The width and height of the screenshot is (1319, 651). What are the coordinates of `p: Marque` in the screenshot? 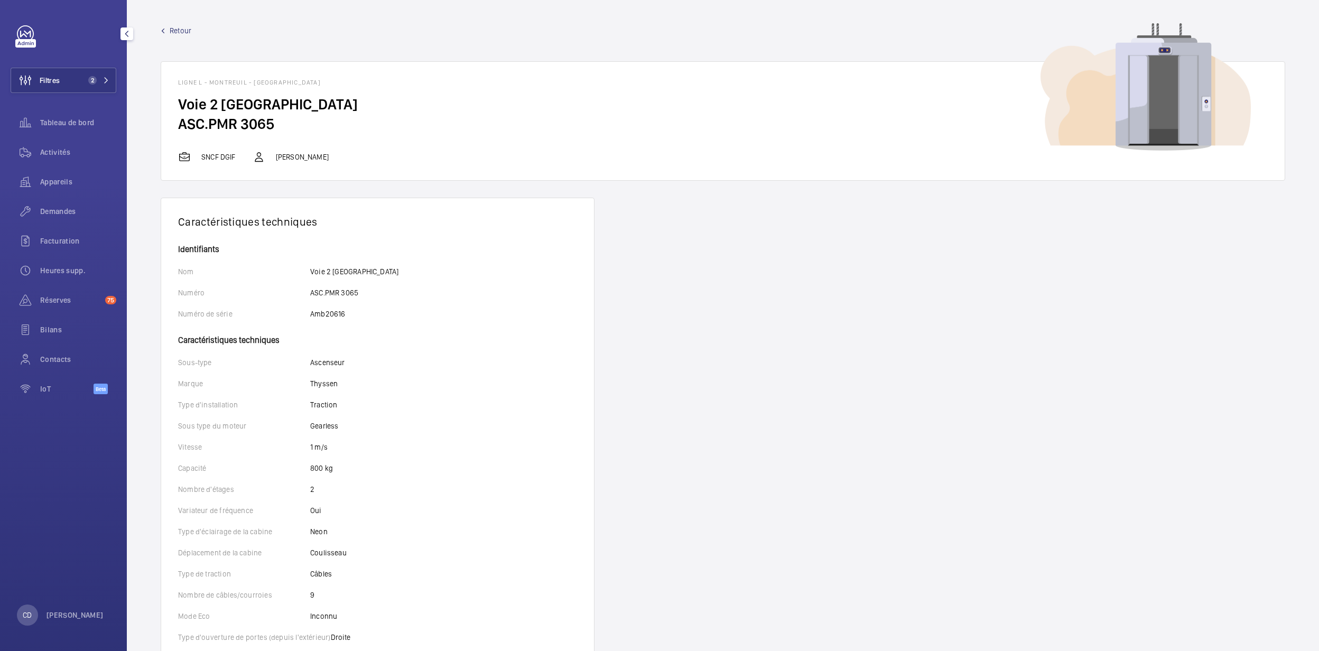 It's located at (244, 384).